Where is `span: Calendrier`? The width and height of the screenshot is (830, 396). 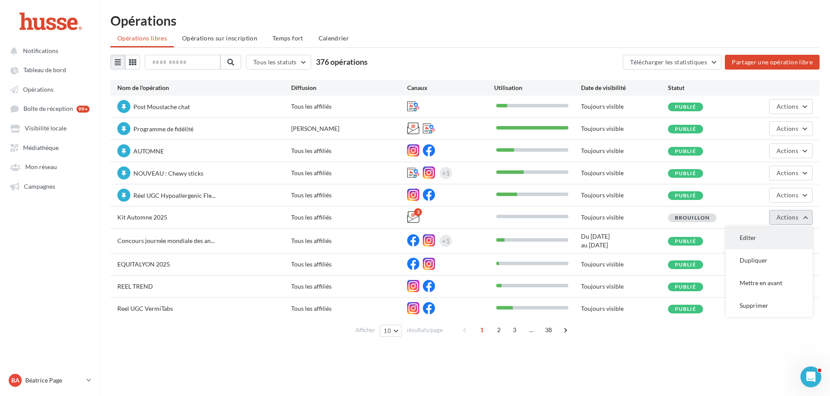
span: Calendrier is located at coordinates (334, 38).